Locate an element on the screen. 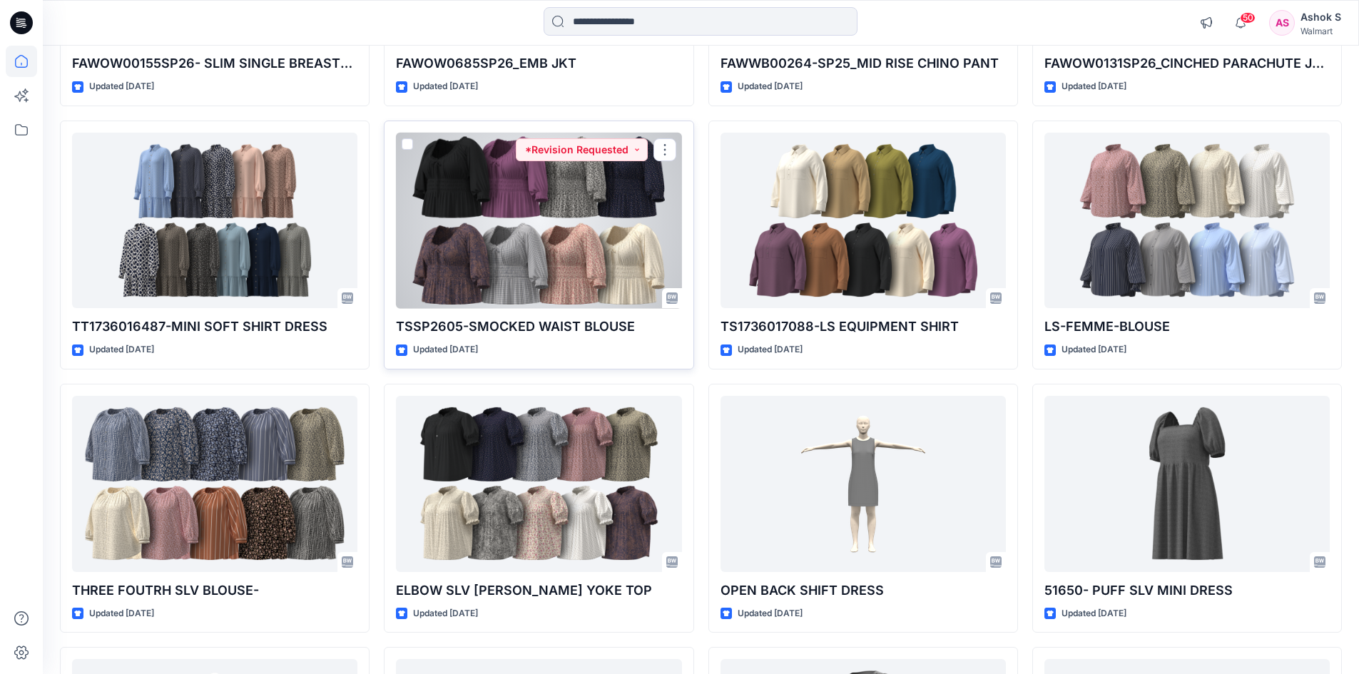 This screenshot has height=674, width=1359. div: AS is located at coordinates (1282, 23).